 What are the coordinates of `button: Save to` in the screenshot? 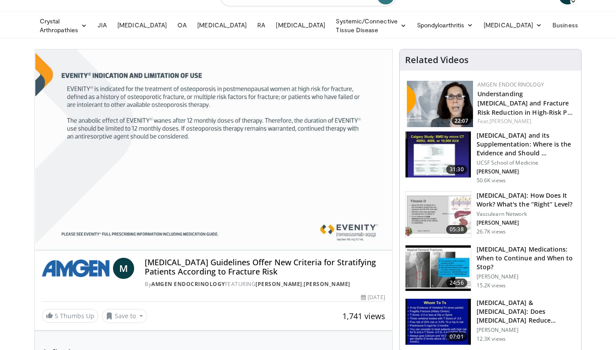 It's located at (125, 316).